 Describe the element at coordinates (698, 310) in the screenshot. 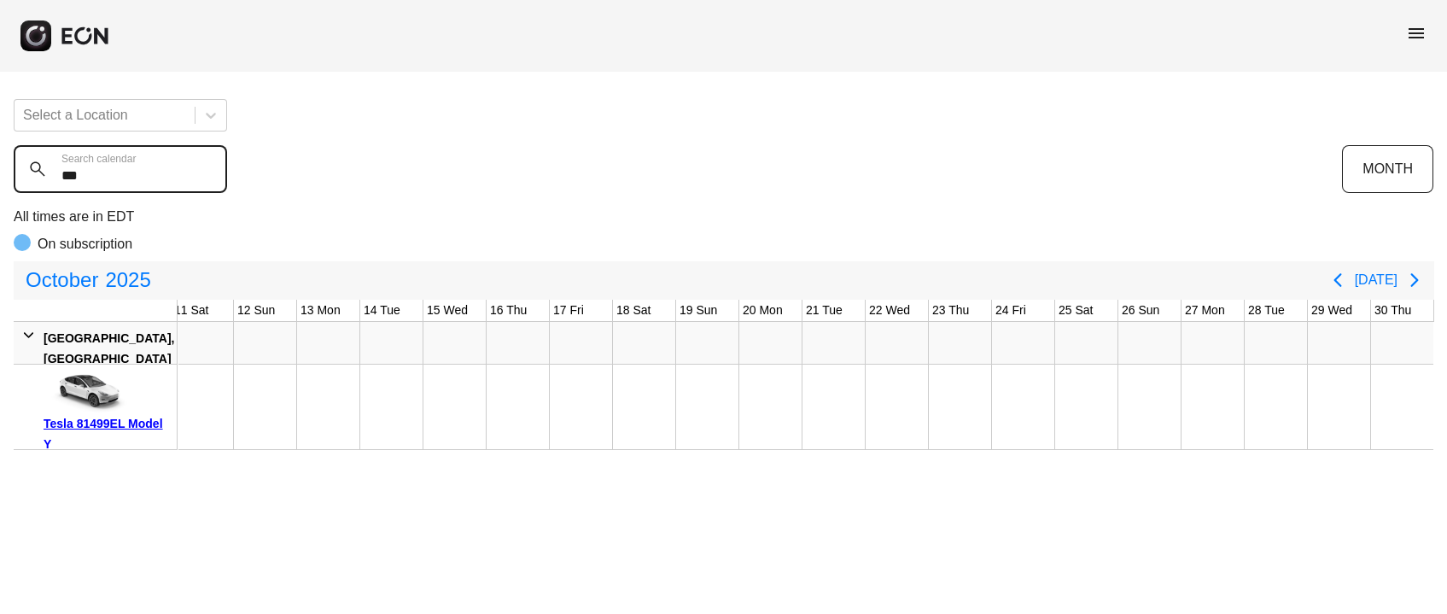

I see `div: 19 Sun` at that location.